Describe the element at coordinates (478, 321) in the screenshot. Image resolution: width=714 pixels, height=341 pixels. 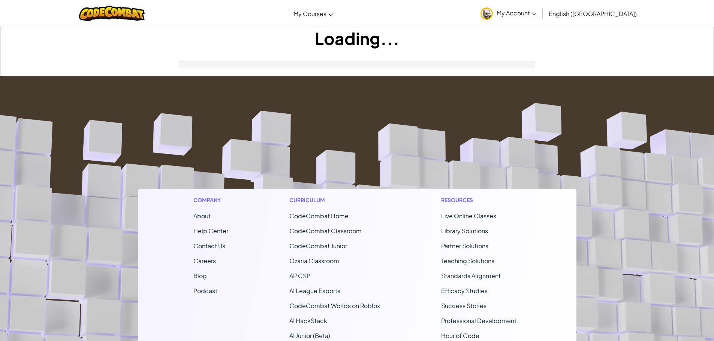
I see `a: Professional Development` at that location.